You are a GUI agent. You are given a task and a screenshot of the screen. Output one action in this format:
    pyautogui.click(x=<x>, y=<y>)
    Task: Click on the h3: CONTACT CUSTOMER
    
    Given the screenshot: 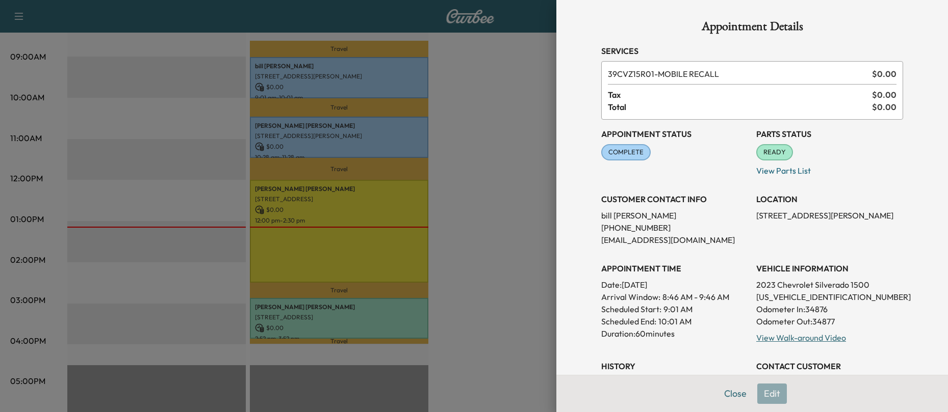 What is the action you would take?
    pyautogui.click(x=830, y=367)
    